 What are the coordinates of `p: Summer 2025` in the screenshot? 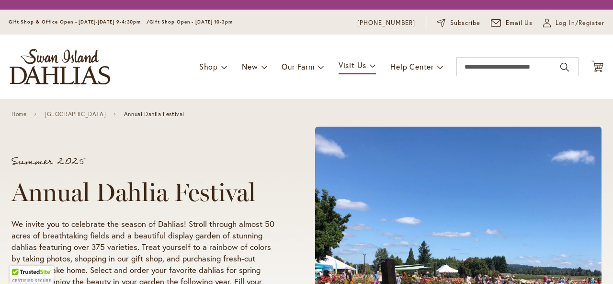 It's located at (145, 161).